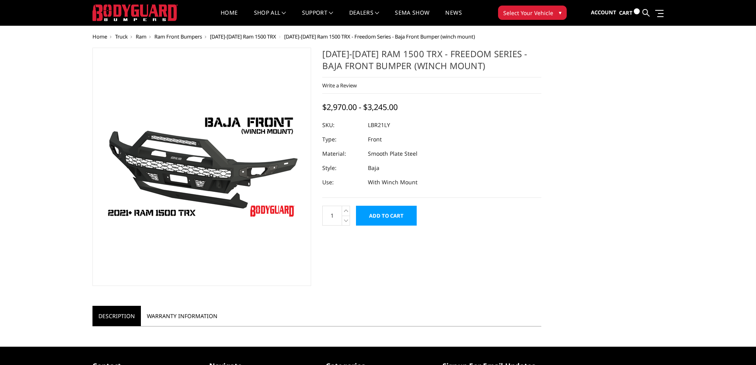 This screenshot has height=365, width=756. What do you see at coordinates (373, 168) in the screenshot?
I see `dd: Baja` at bounding box center [373, 168].